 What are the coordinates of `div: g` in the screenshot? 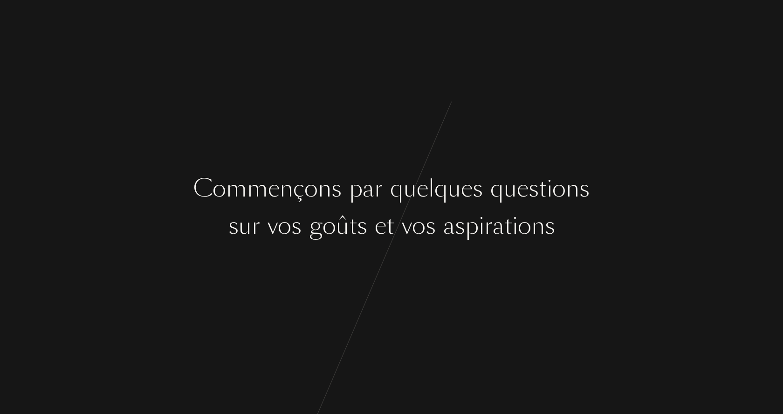 It's located at (315, 225).